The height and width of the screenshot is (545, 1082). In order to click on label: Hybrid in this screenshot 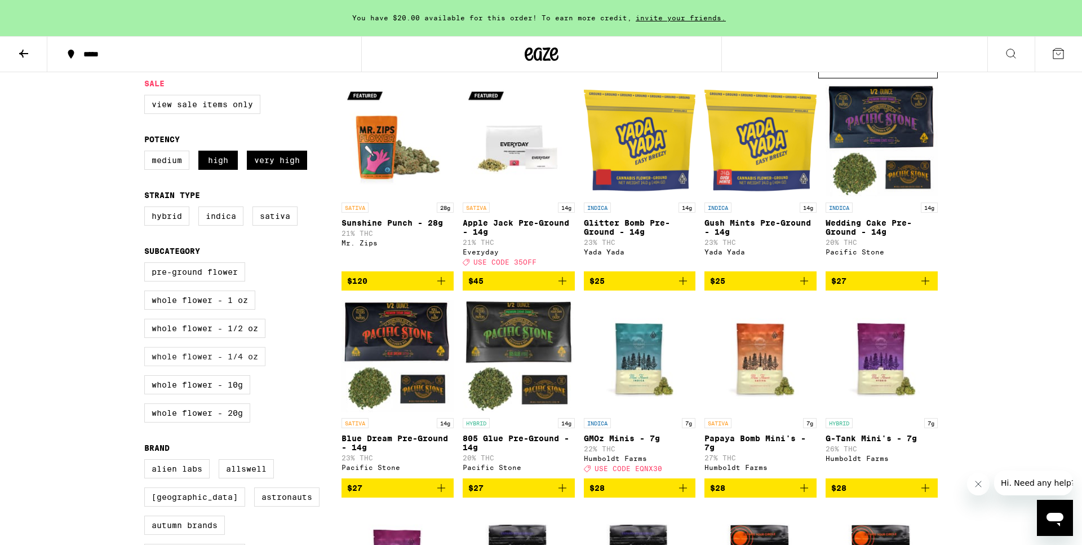, I will do `click(167, 216)`.